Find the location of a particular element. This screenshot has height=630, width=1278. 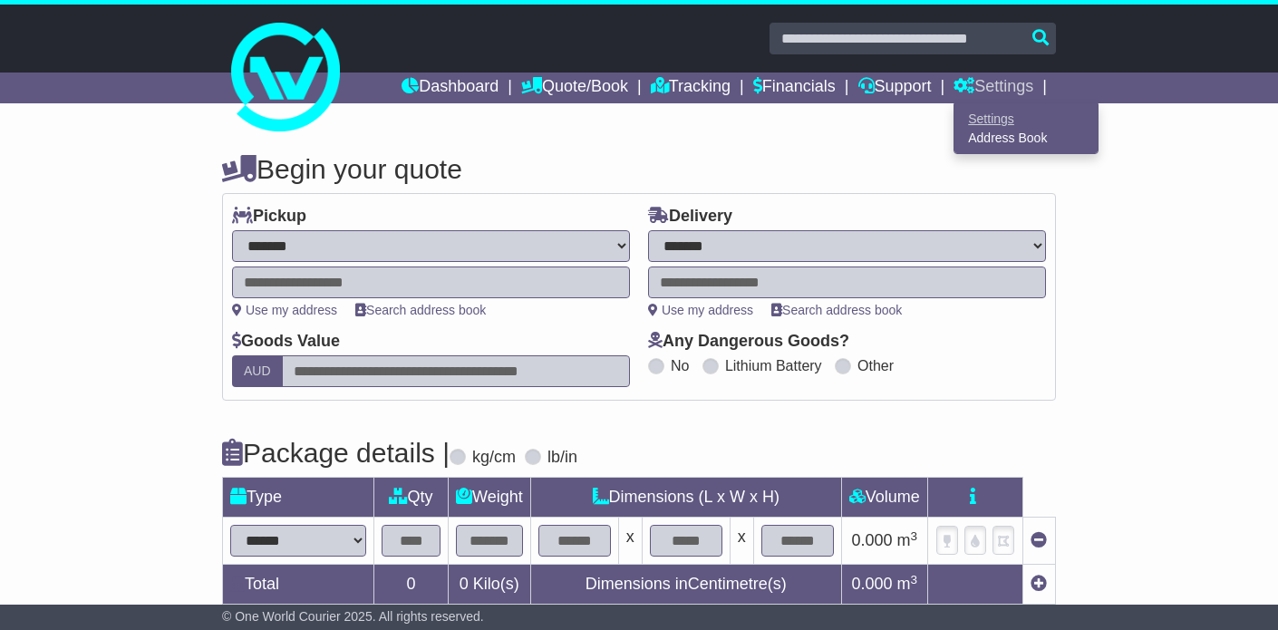

td: Dimensions in Centimetre(s) is located at coordinates (685, 584).